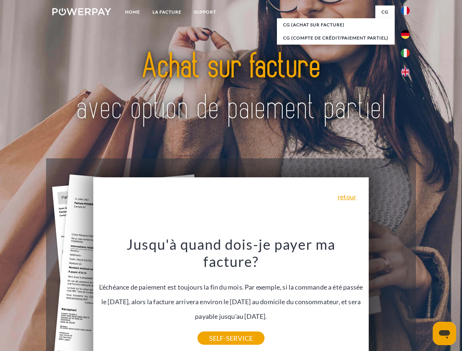 The height and width of the screenshot is (351, 462). What do you see at coordinates (385, 12) in the screenshot?
I see `a: CG` at bounding box center [385, 12].